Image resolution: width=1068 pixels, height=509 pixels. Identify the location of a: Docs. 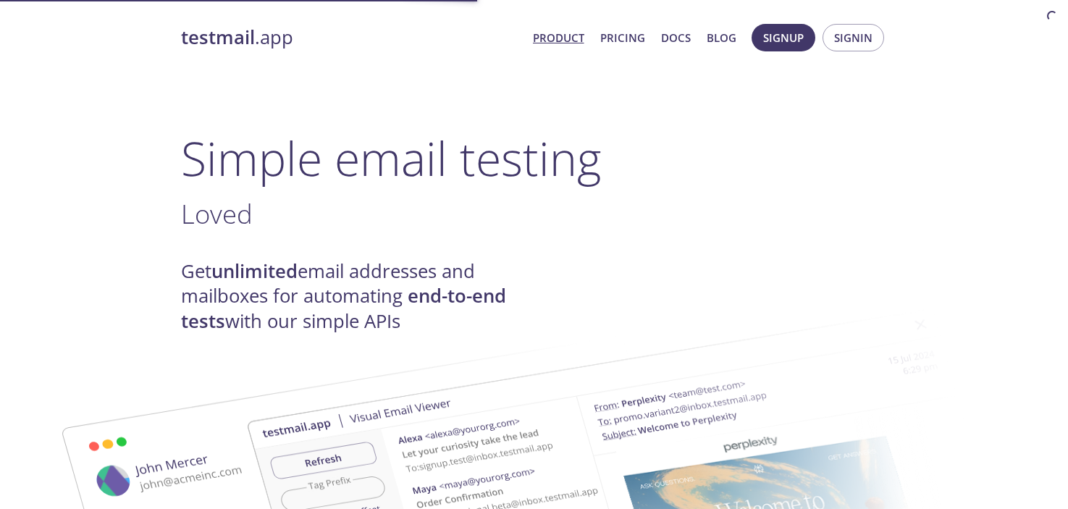
(676, 38).